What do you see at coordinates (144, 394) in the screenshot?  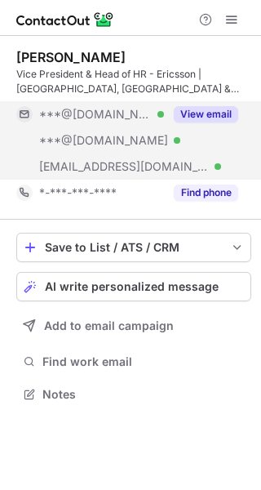 I see `span: Notes` at bounding box center [144, 394].